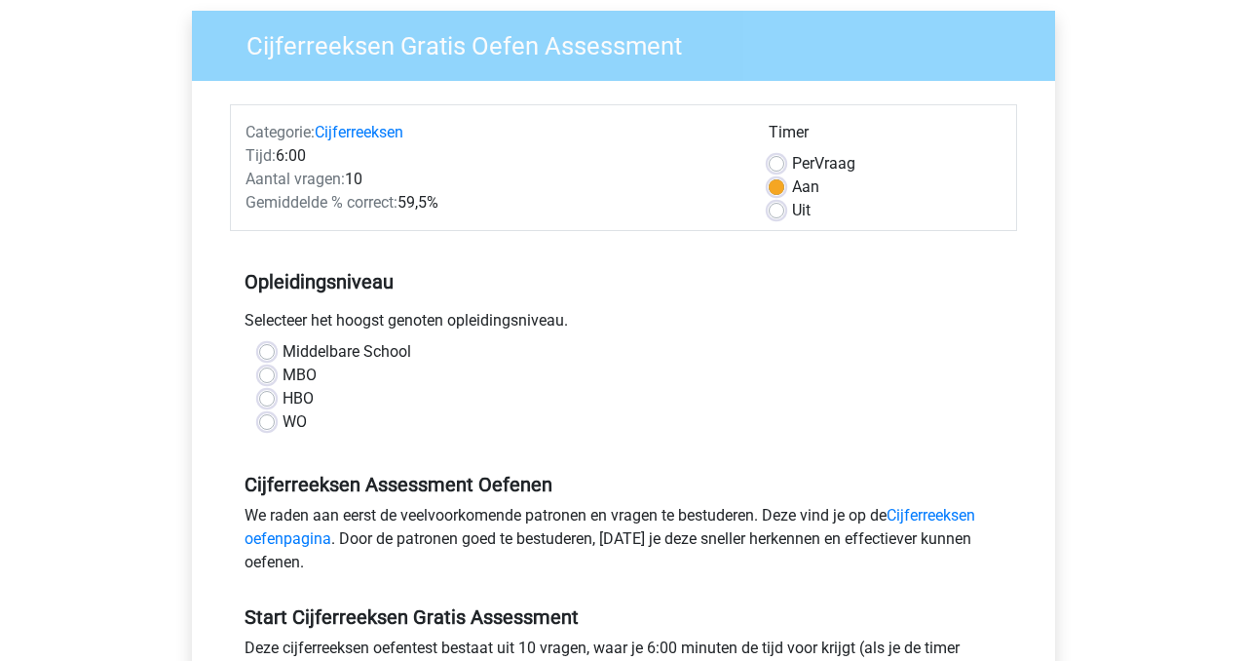 This screenshot has height=661, width=1247. Describe the element at coordinates (359, 132) in the screenshot. I see `a: Cijferreeksen` at that location.